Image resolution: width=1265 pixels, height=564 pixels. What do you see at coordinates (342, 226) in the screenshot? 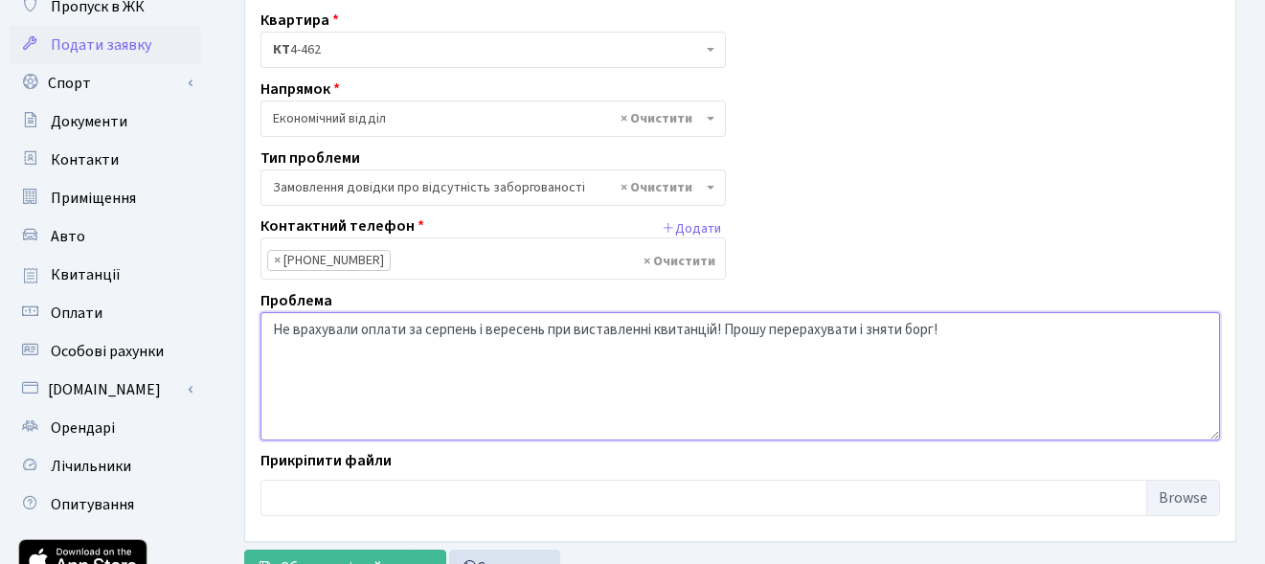
I see `label: Контактний телефон` at bounding box center [342, 226].